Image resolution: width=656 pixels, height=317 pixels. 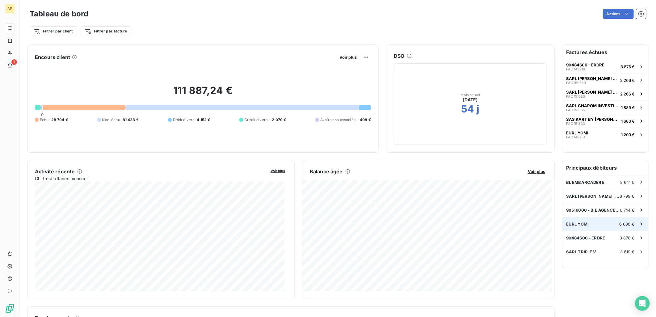 What do you see at coordinates (628, 108) in the screenshot?
I see `span: 1 889 €` at bounding box center [628, 108].